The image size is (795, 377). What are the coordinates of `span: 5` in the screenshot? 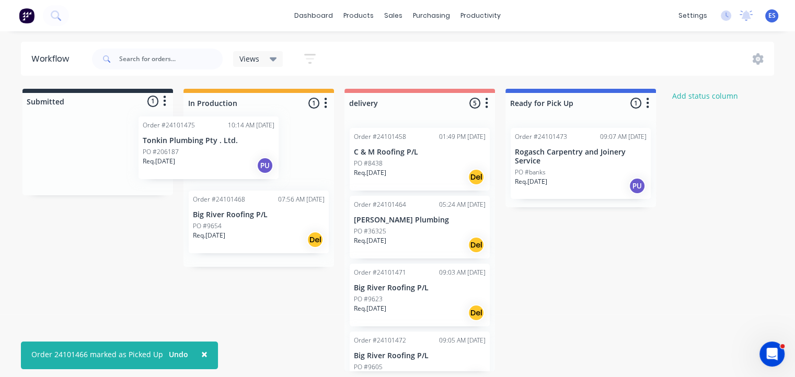 It's located at (475, 103).